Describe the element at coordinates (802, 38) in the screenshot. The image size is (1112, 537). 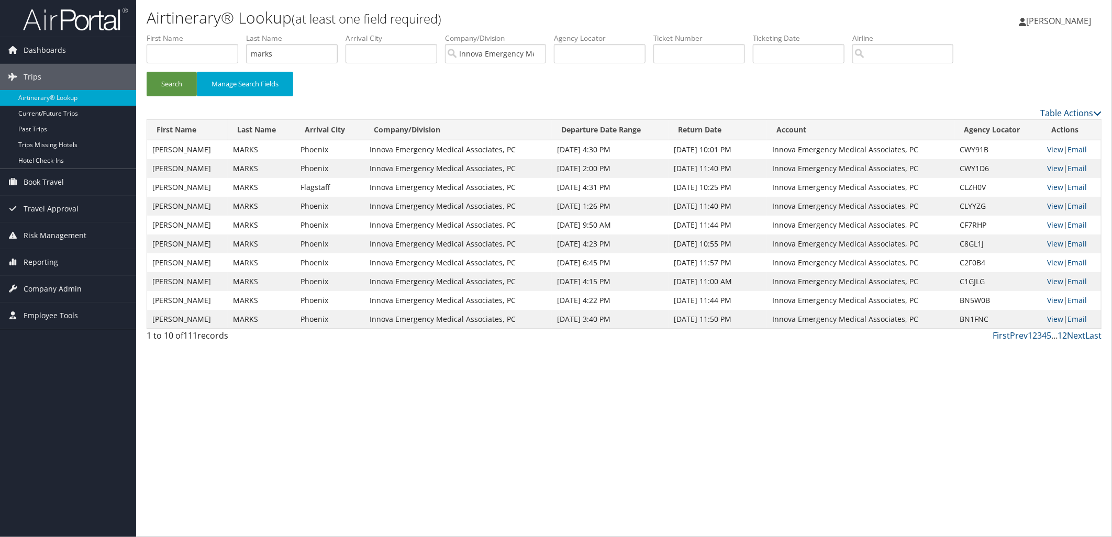
I see `label: Ticketing Date` at that location.